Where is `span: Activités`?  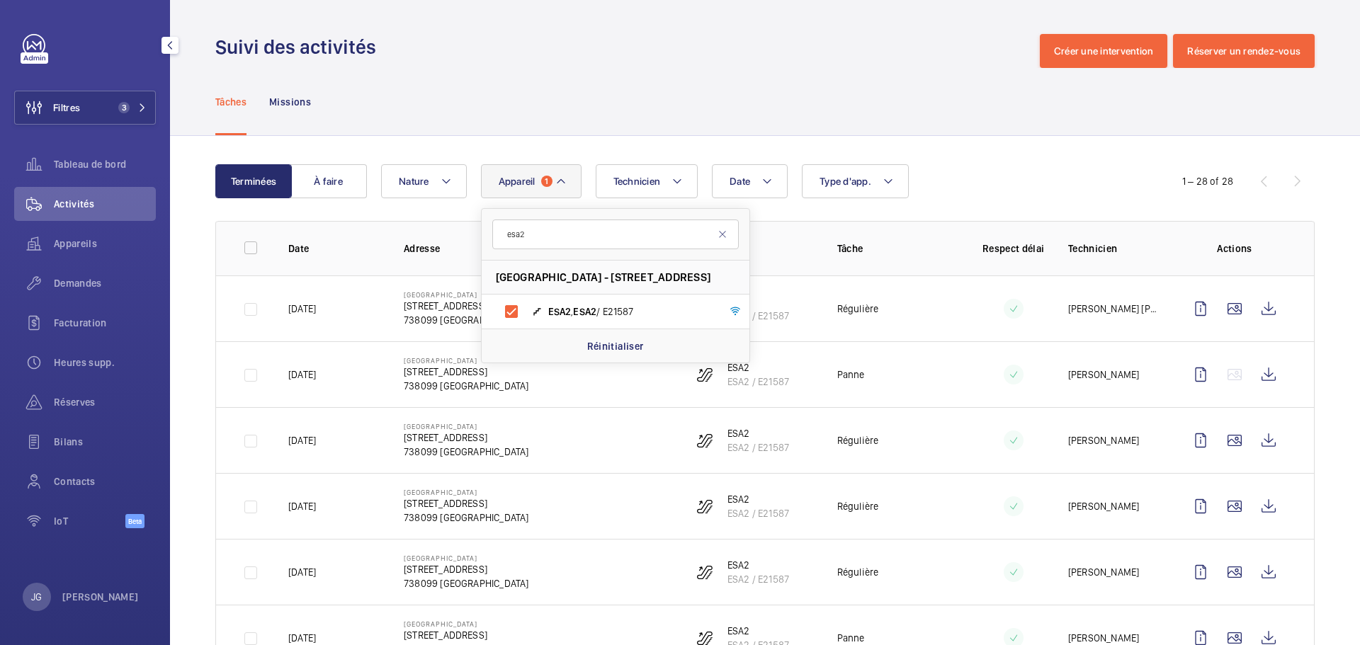
span: Activités is located at coordinates (105, 204).